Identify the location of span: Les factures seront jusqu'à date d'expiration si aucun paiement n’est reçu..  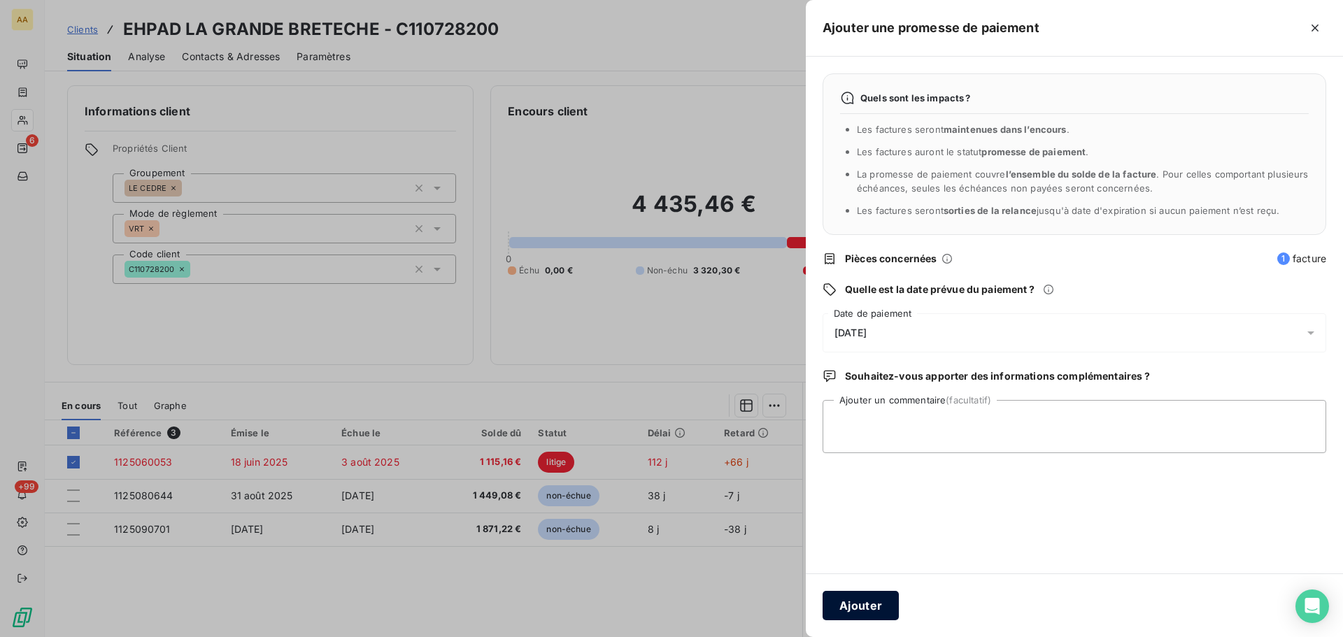
(1068, 211).